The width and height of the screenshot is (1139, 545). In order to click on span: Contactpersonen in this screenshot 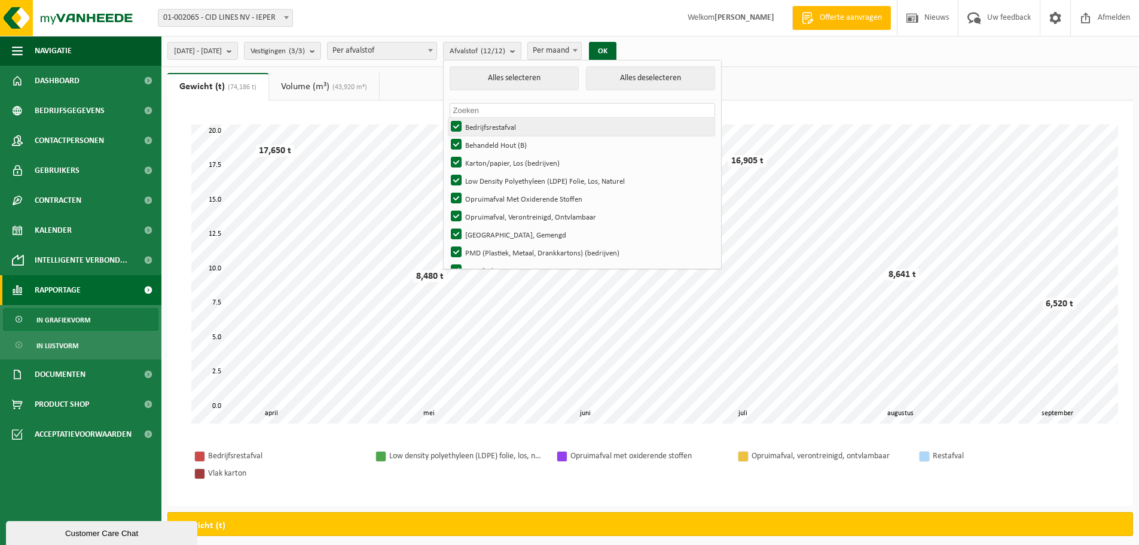, I will do `click(69, 140)`.